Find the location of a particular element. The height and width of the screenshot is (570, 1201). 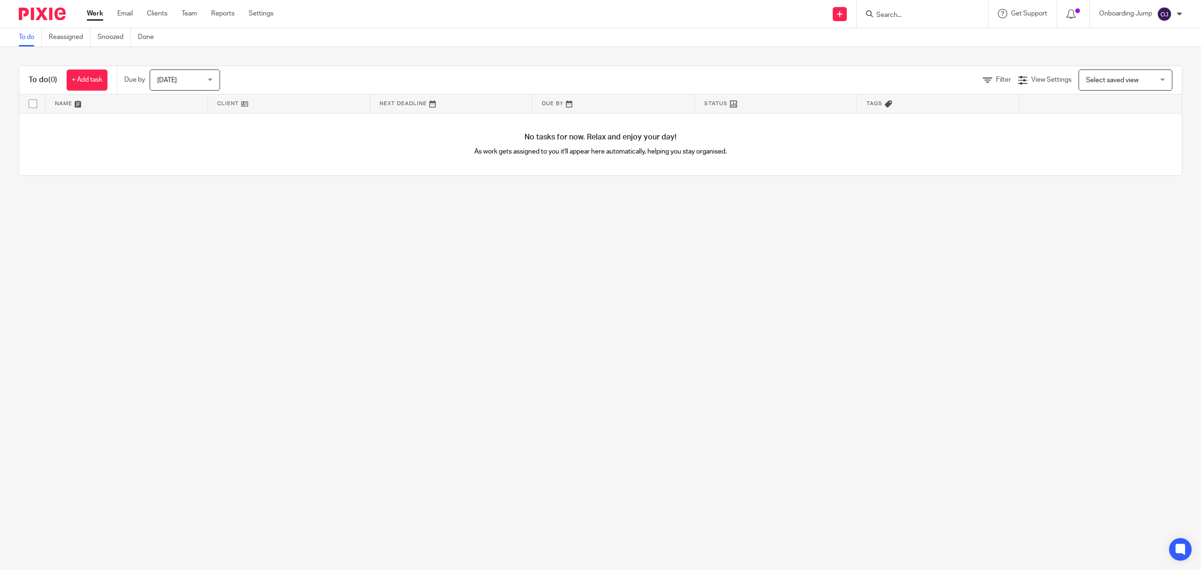

img: svg%3E is located at coordinates (1165, 14).